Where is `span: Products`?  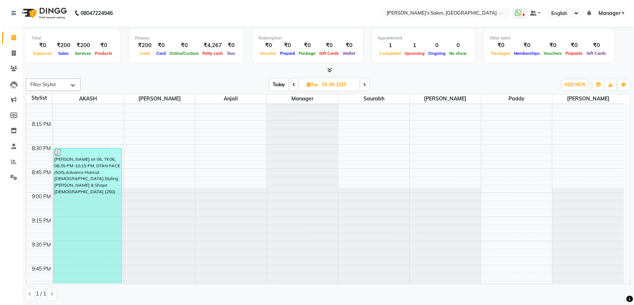
span: Products is located at coordinates (104, 53).